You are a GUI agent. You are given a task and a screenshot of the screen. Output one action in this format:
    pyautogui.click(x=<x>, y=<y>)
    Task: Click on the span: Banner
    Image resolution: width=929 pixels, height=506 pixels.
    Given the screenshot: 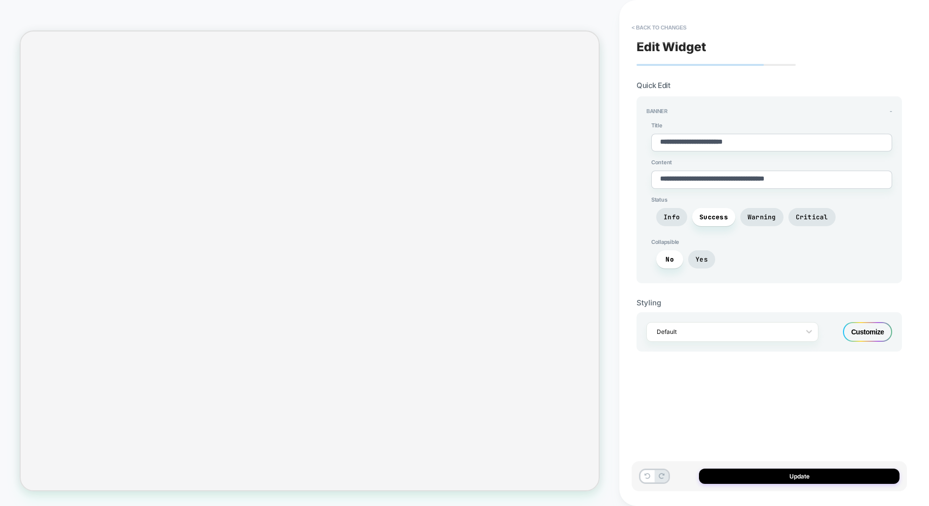 What is the action you would take?
    pyautogui.click(x=657, y=111)
    